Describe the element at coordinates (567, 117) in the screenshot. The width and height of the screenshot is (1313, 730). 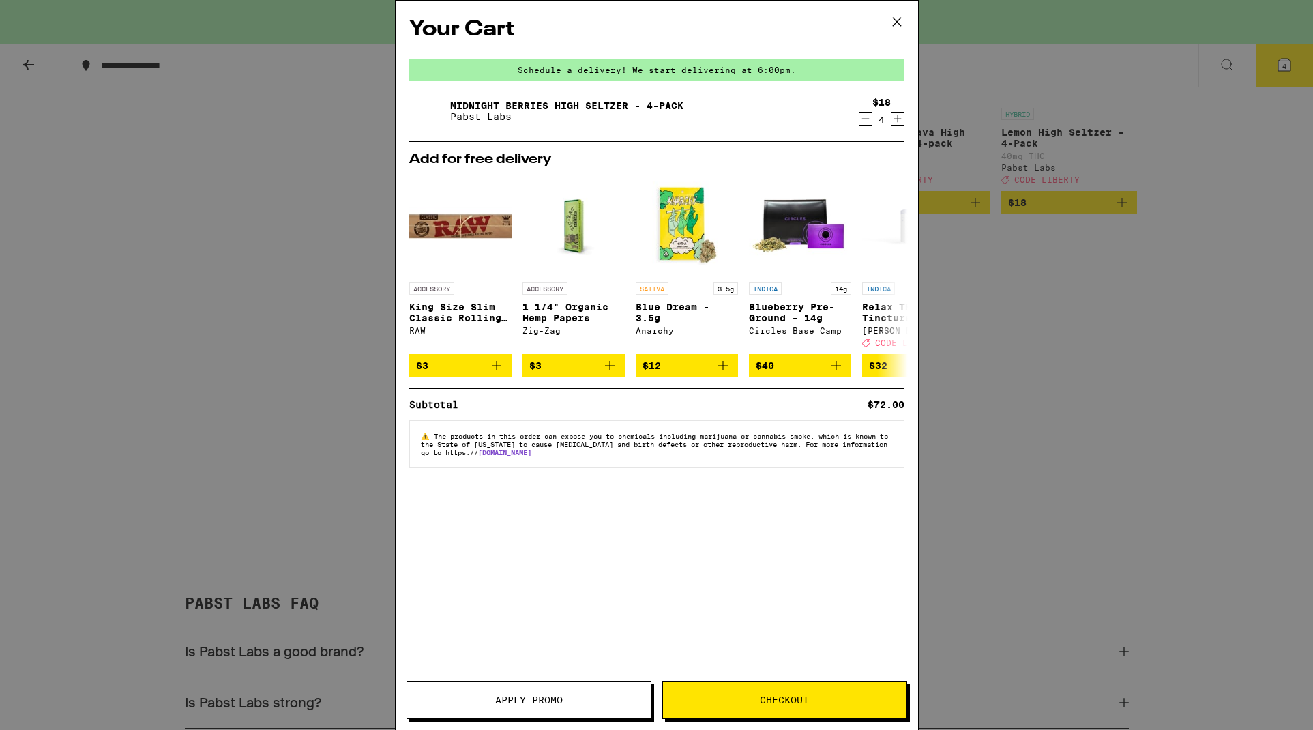
I see `p: Pabst Labs` at that location.